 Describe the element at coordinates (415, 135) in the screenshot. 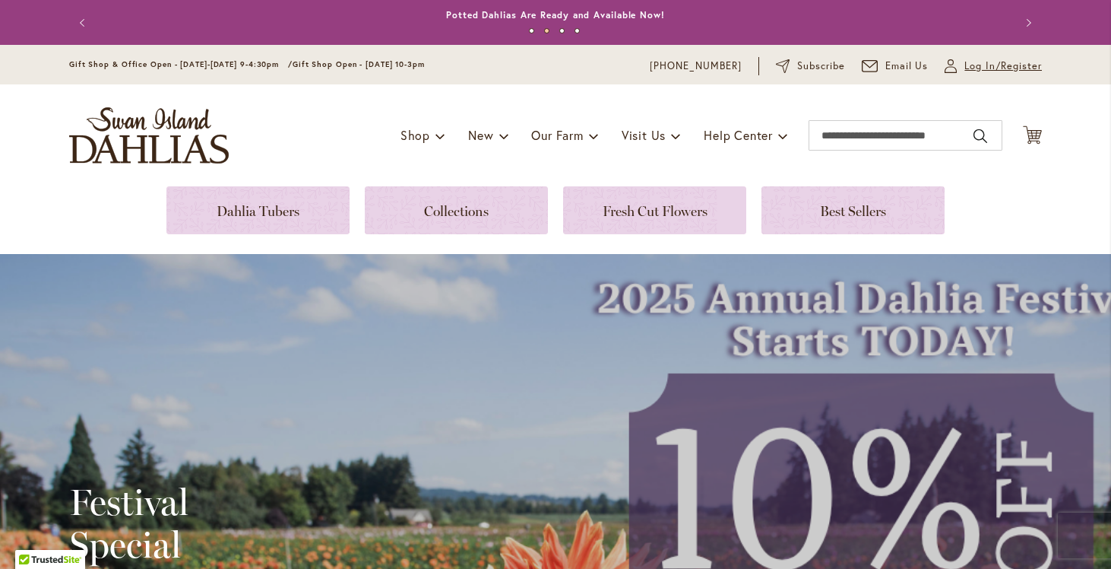

I see `span: Shop` at that location.